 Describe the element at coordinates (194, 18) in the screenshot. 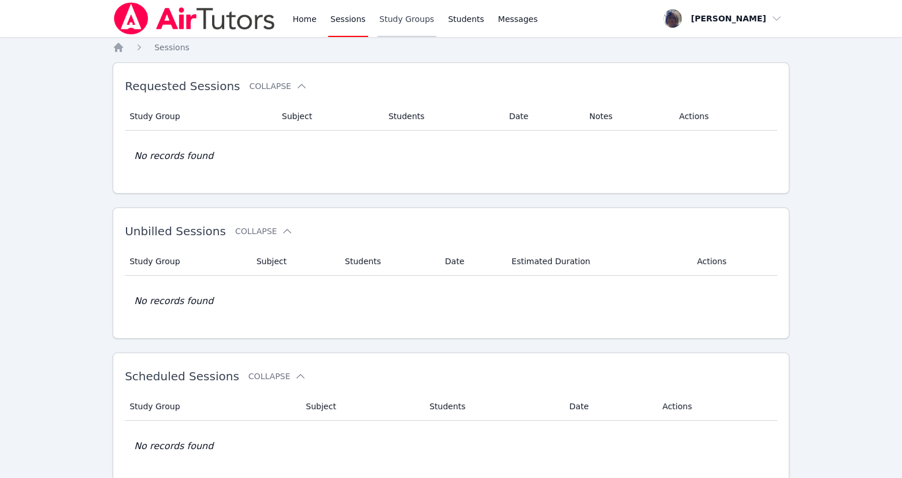

I see `img: Air Tutors` at that location.